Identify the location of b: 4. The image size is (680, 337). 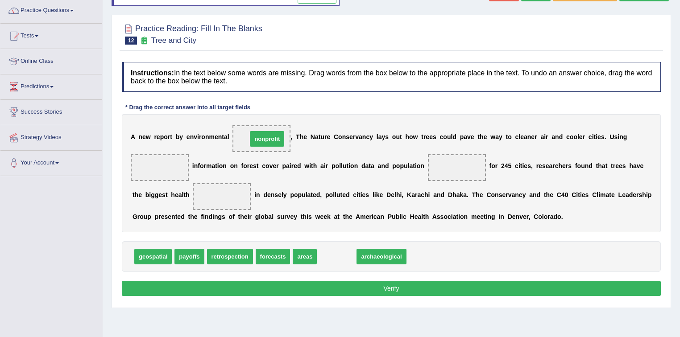
(507, 166).